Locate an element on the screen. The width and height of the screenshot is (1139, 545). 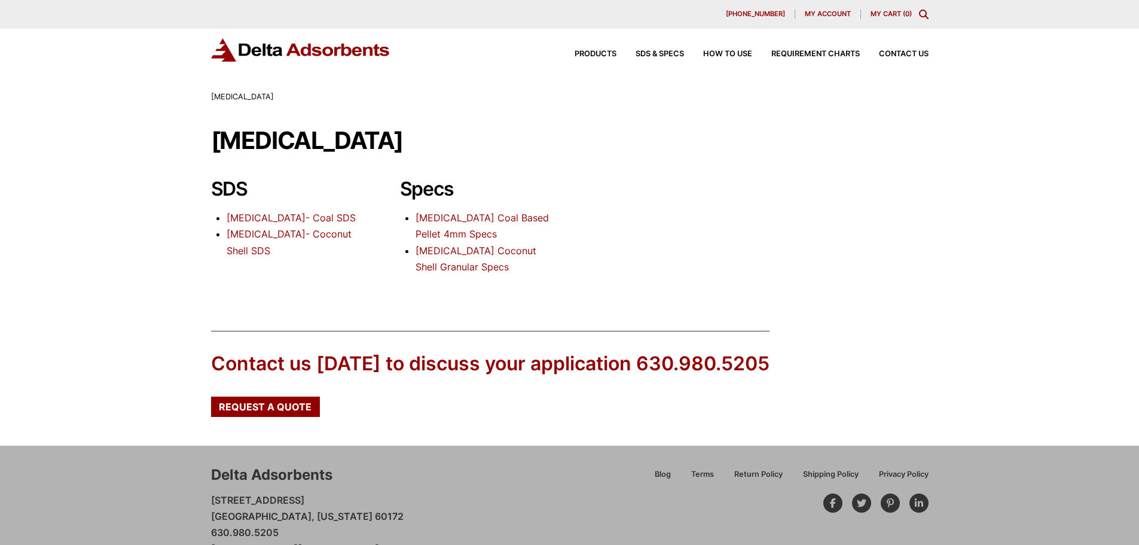
a: Contact Us is located at coordinates (894, 54).